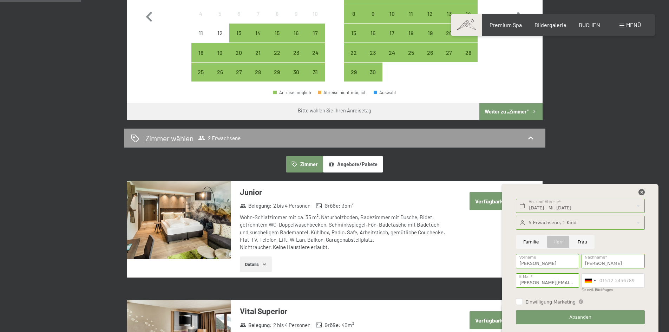 The height and width of the screenshot is (332, 669). I want to click on div: 25, so click(201, 78).